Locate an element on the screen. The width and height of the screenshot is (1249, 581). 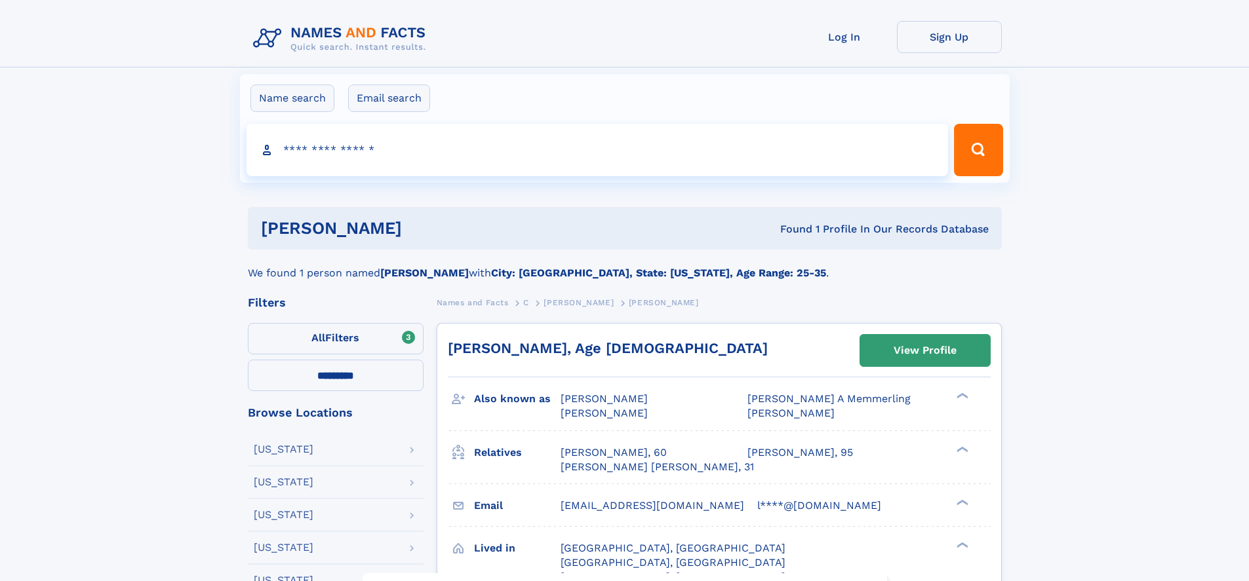
h3: Relatives is located at coordinates (517, 453).